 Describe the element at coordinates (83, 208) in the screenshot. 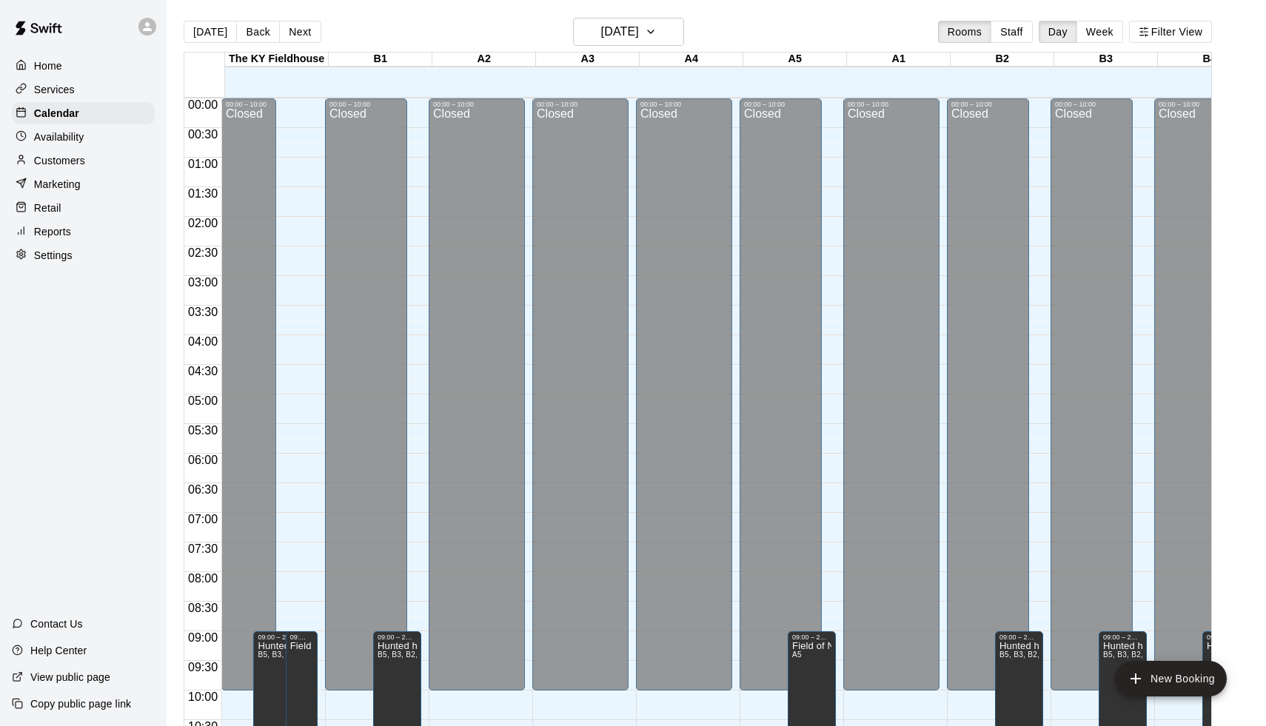

I see `div: Retail` at that location.